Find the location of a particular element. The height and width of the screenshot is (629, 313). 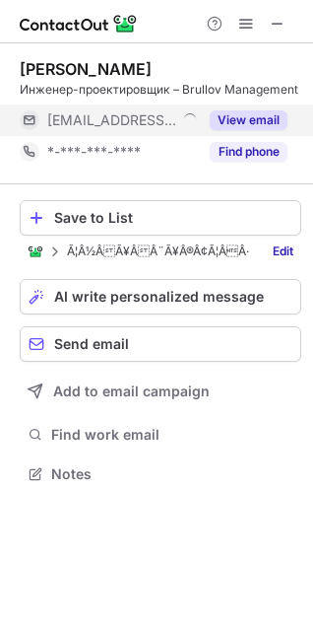

img: ContactOut is located at coordinates (35, 251).